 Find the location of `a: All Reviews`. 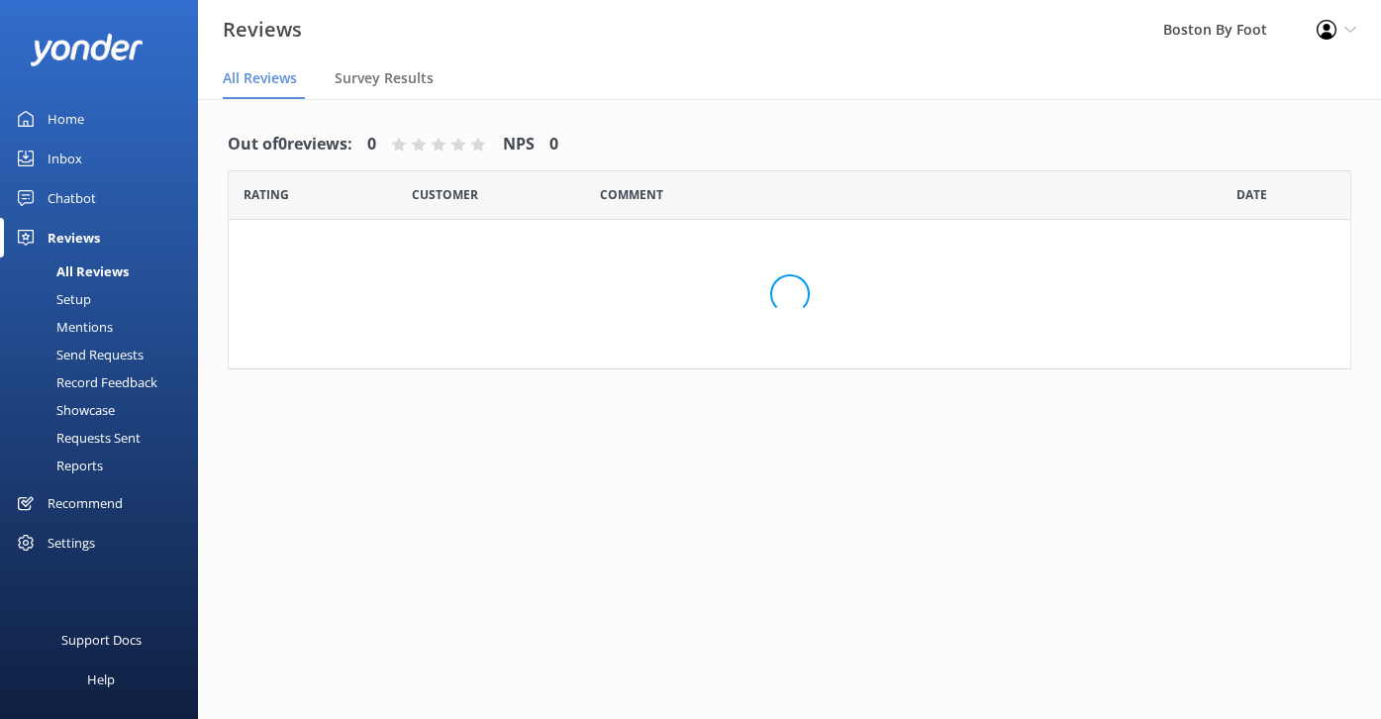

a: All Reviews is located at coordinates (105, 271).